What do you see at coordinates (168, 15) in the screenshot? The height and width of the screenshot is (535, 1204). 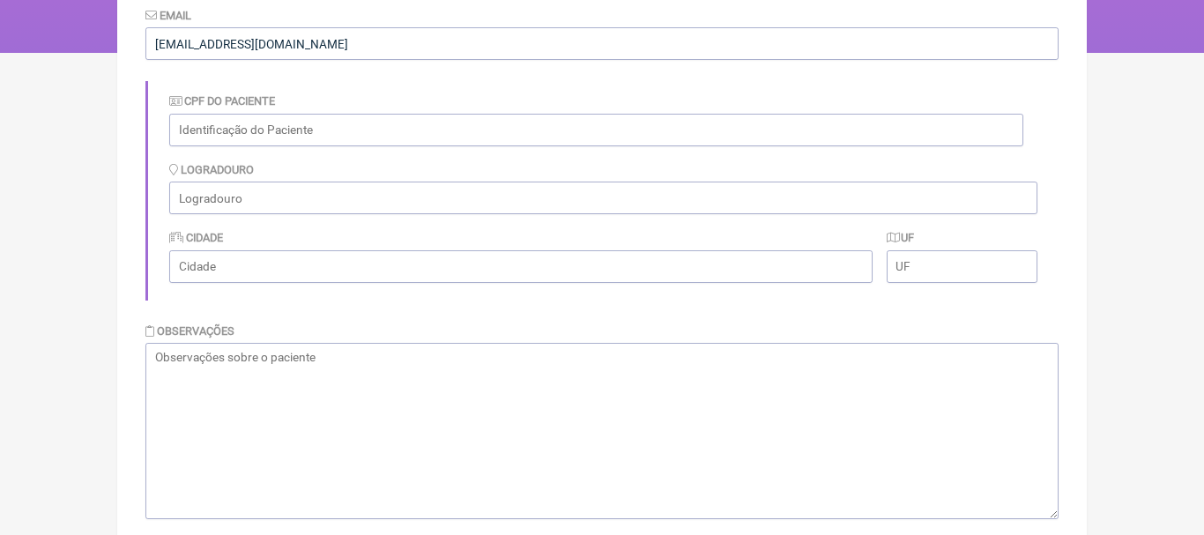 I see `label: Email` at bounding box center [168, 15].